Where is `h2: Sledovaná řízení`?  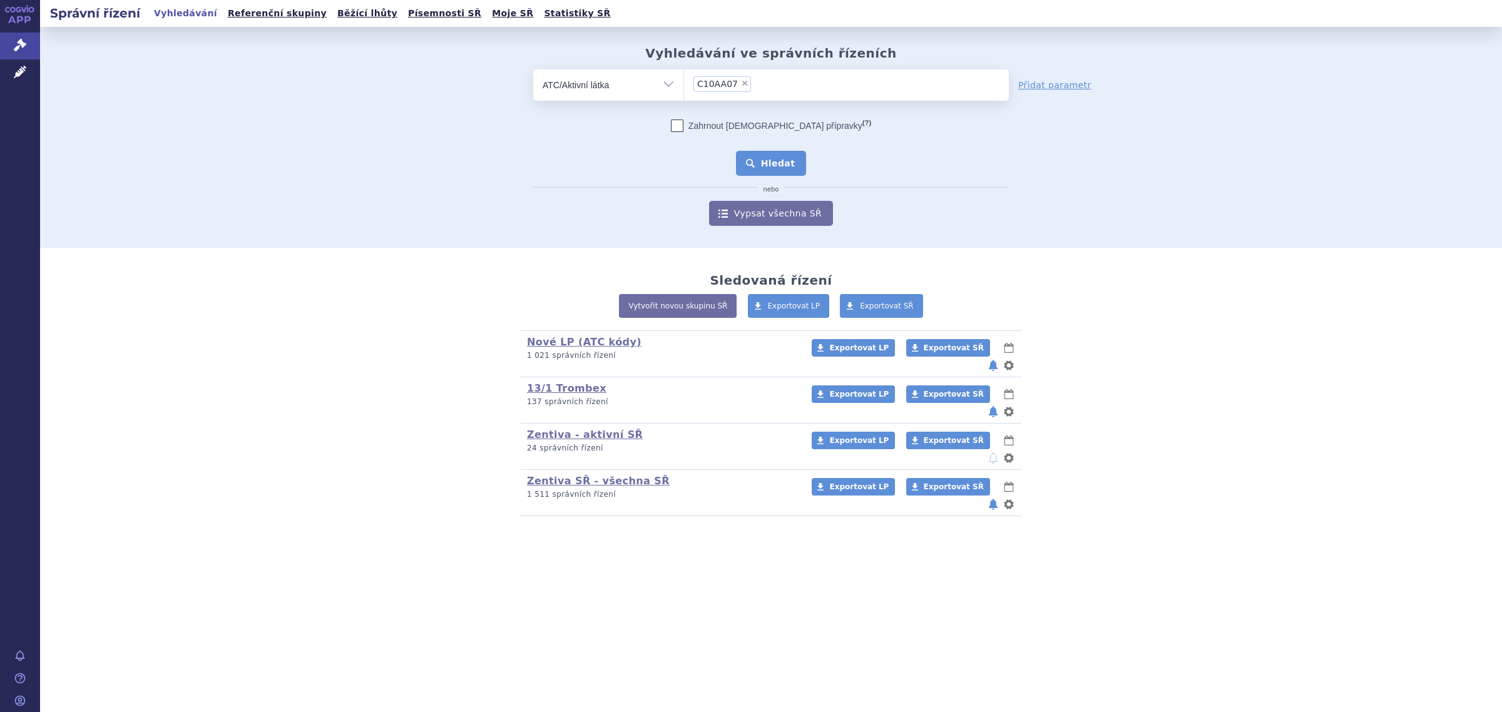 h2: Sledovaná řízení is located at coordinates (771, 280).